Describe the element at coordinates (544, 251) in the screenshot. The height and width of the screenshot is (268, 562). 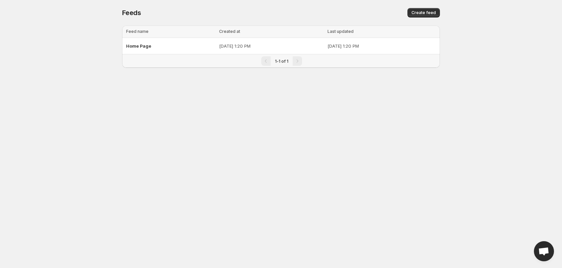
I see `a: Open chat` at that location.